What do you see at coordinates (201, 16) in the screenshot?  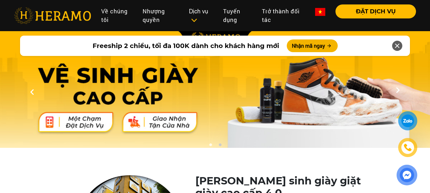 I see `div: Dịch vụ` at bounding box center [201, 16].